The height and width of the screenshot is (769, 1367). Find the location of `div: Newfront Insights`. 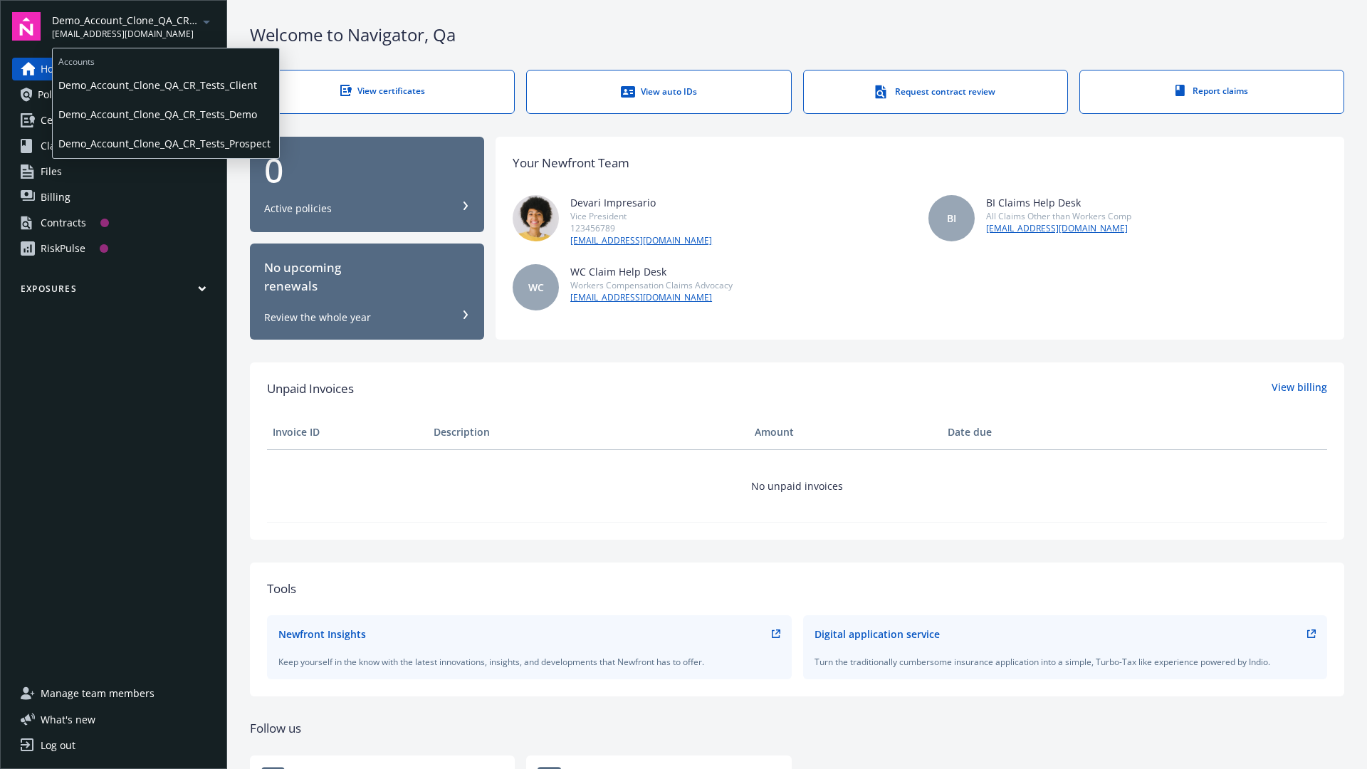

div: Newfront Insights is located at coordinates (322, 634).